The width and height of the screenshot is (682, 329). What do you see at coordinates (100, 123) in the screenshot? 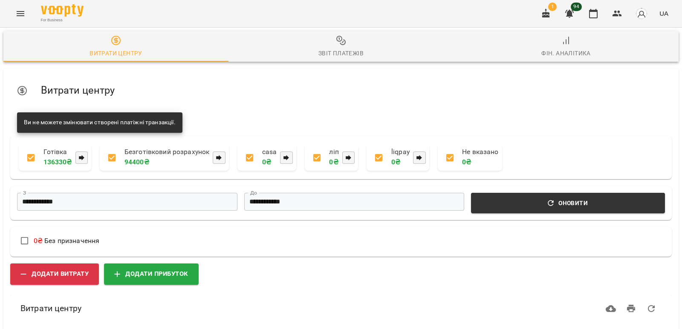
I see `div: Ви не можете змінювати створені платіжні транзакції.` at bounding box center [100, 123].